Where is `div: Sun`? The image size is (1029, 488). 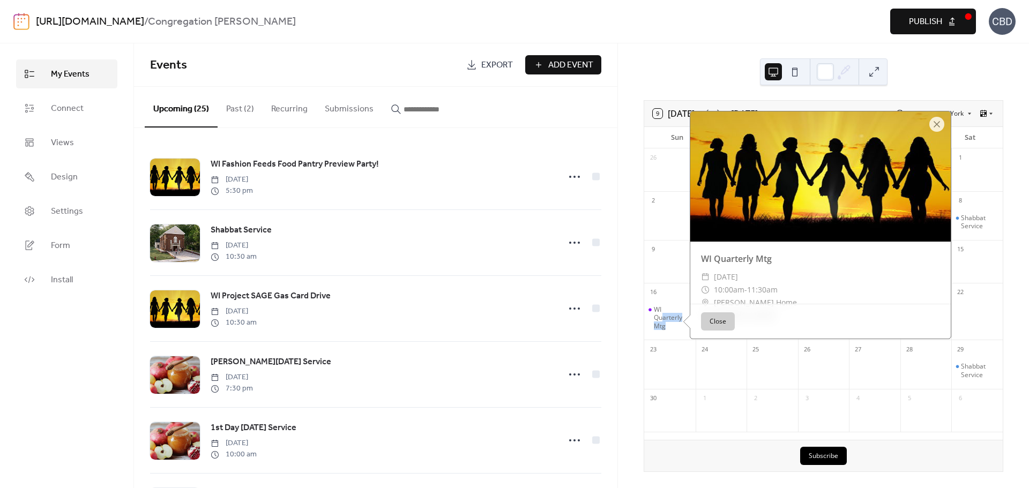
div: Sun is located at coordinates (677, 138).